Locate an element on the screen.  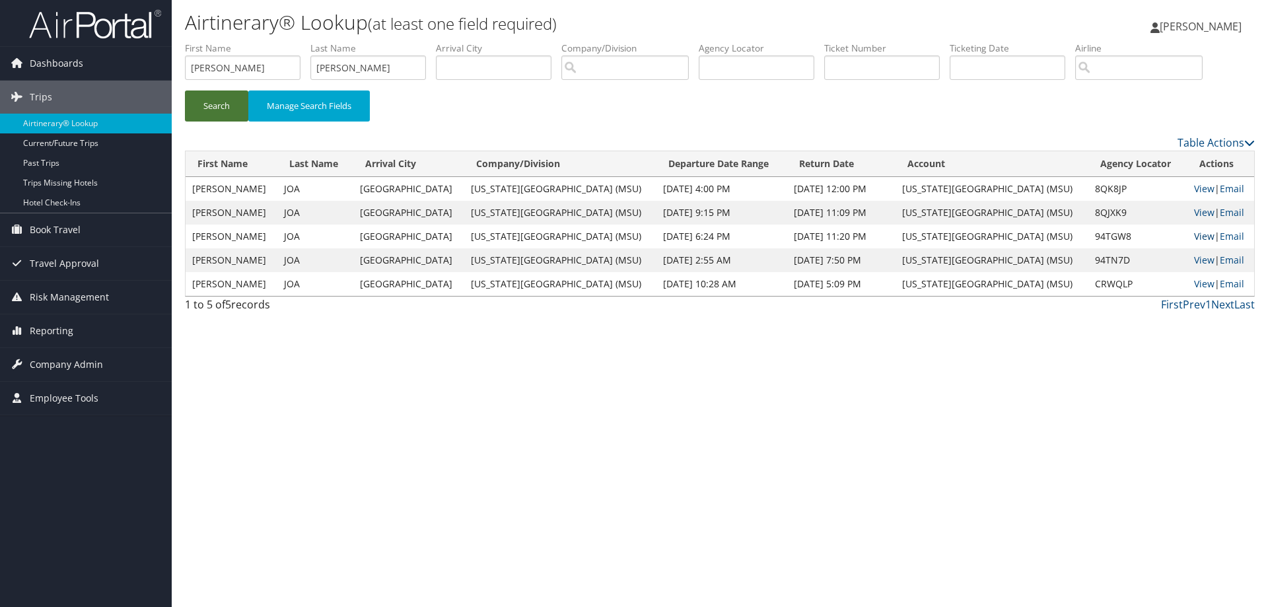
small: (at least one field required) is located at coordinates (462, 23).